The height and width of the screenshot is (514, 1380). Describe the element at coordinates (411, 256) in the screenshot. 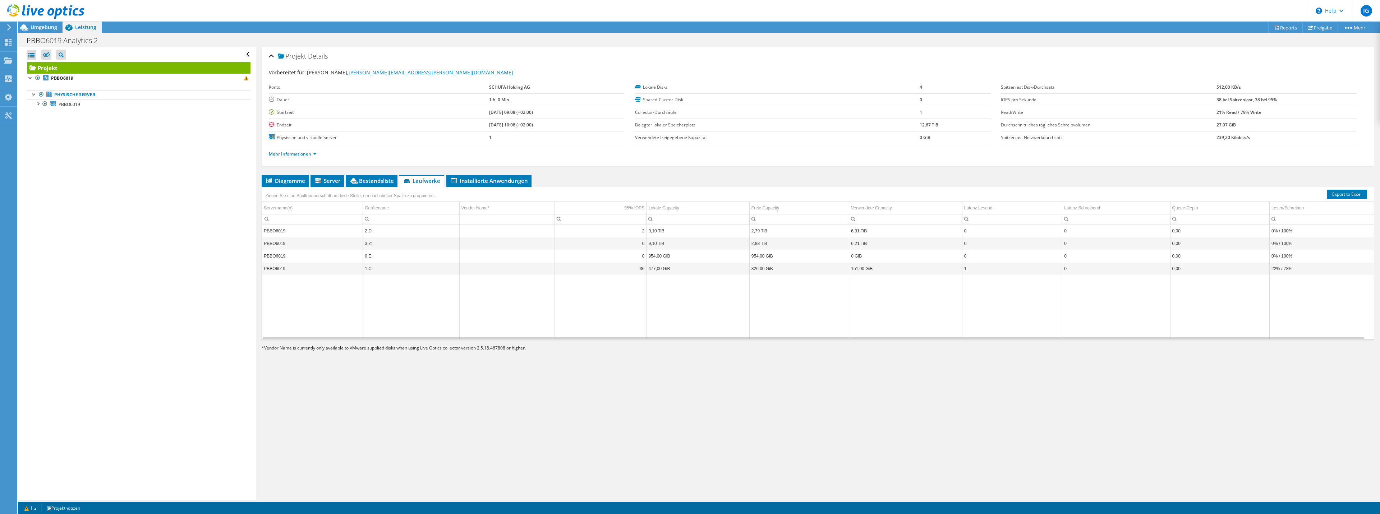

I see `td: Column Gerätename, Value 0 E:` at that location.